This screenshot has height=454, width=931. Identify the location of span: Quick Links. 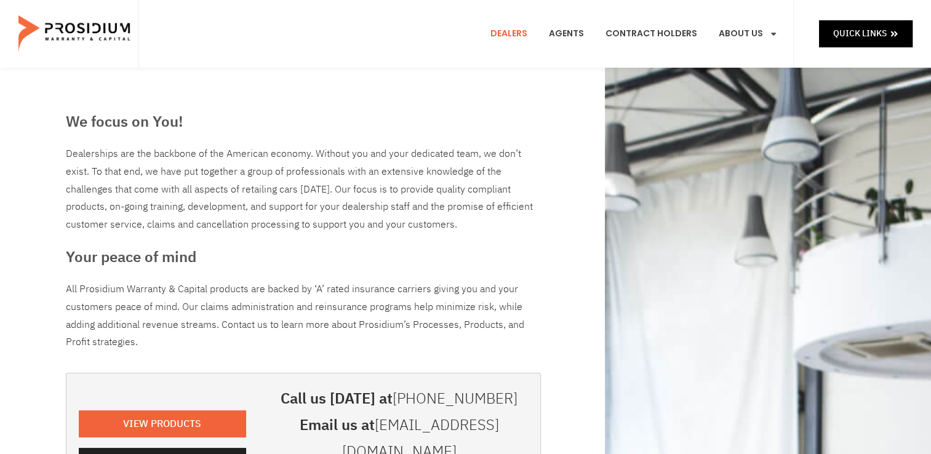
(860, 33).